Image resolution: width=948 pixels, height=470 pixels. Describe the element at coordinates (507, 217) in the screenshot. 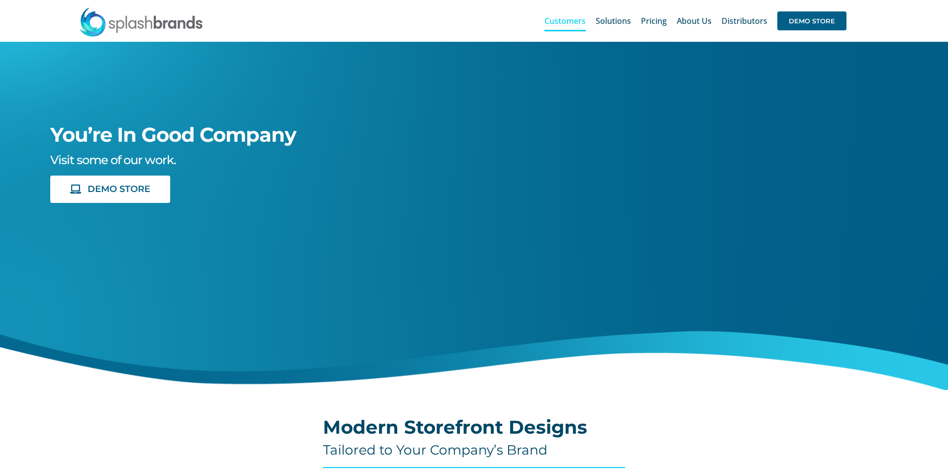

I see `a: livestrong-5E-website` at that location.